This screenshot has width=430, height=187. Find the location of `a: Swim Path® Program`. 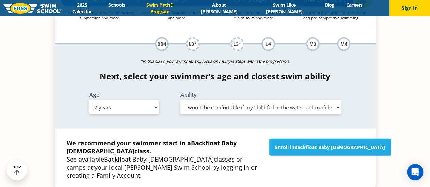

a: Swim Path® Program is located at coordinates (160, 8).